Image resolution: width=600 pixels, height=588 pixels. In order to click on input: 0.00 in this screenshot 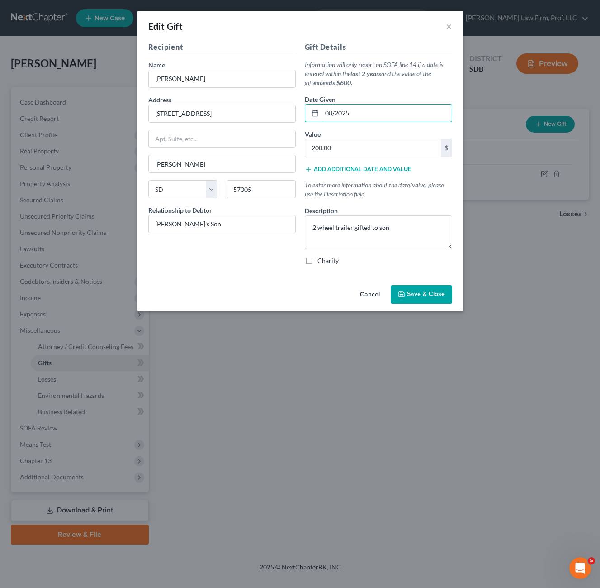, I will do `click(373, 148)`.